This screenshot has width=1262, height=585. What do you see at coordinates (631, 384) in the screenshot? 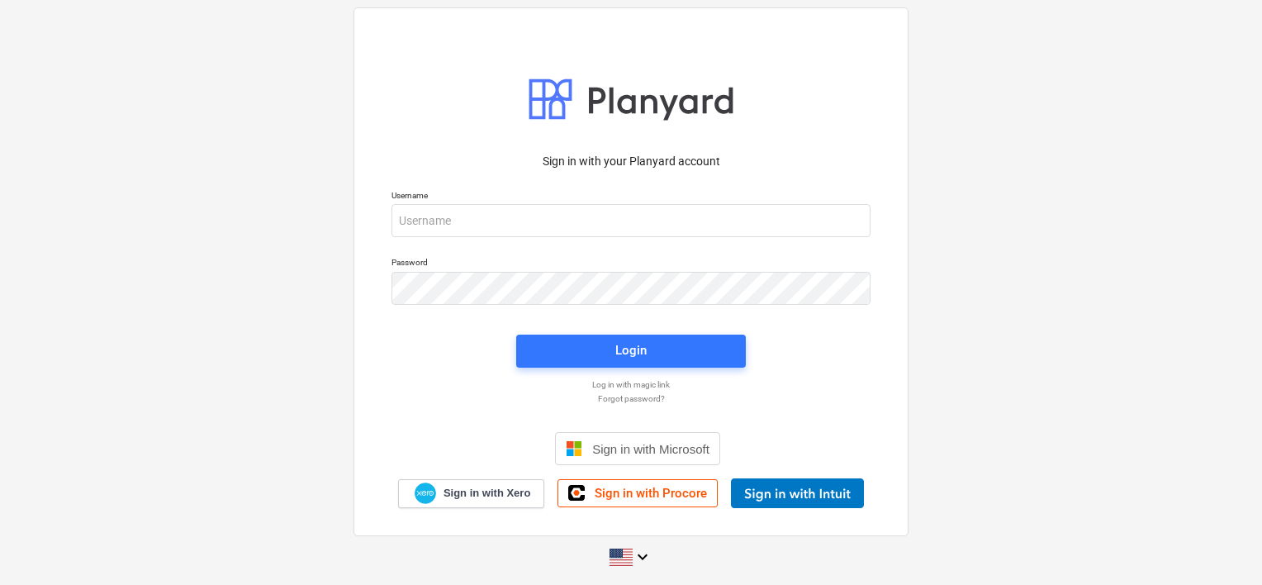
I see `p: Log in with magic link` at bounding box center [631, 384].